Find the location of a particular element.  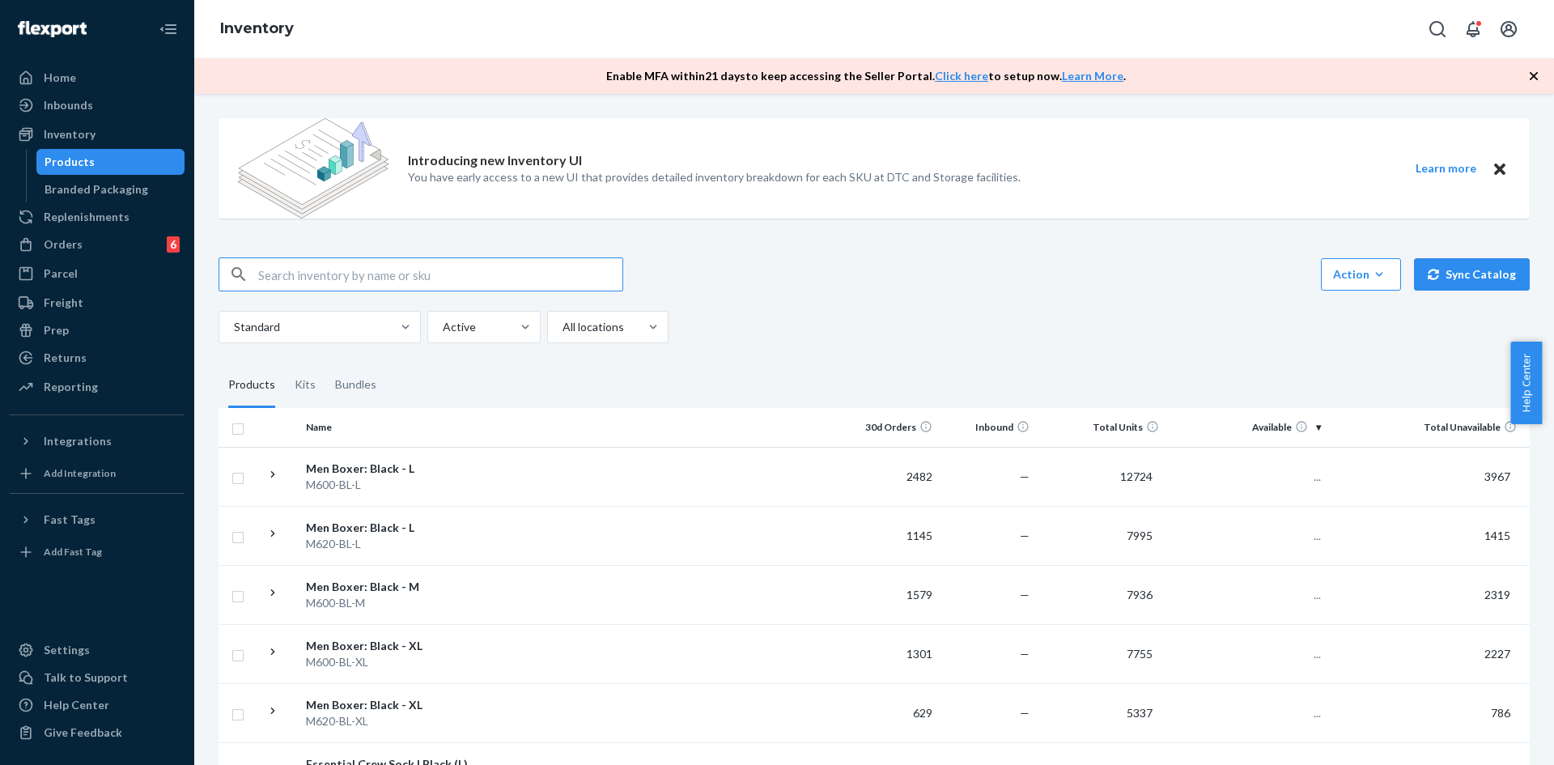

a: Add Fast Tag is located at coordinates (97, 552).